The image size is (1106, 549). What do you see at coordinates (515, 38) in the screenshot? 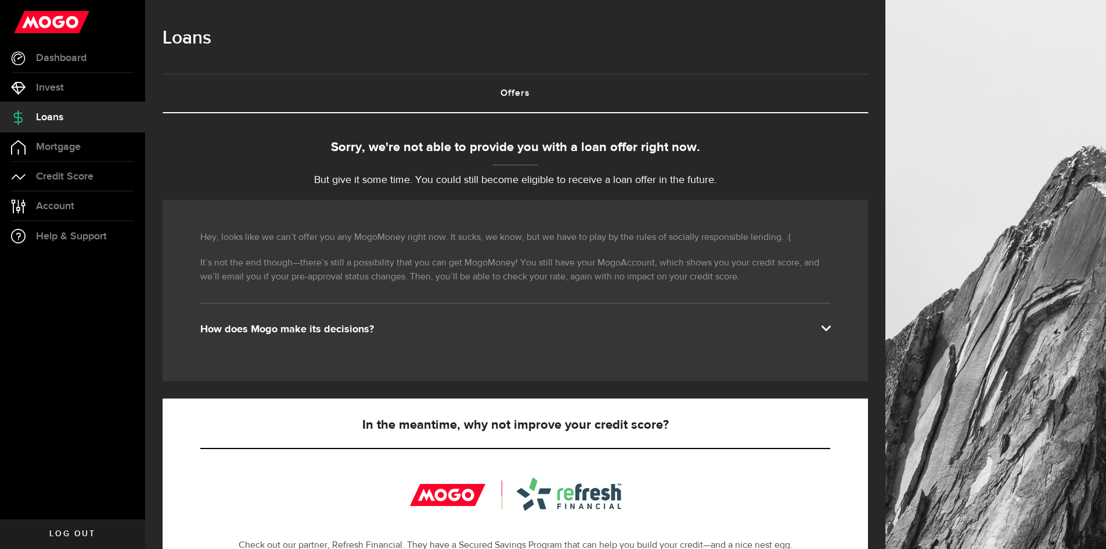
I see `h1: Loans` at bounding box center [515, 38].